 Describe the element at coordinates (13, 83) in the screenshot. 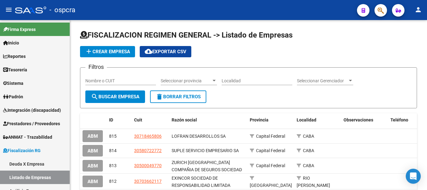

I see `span: Sistema` at that location.